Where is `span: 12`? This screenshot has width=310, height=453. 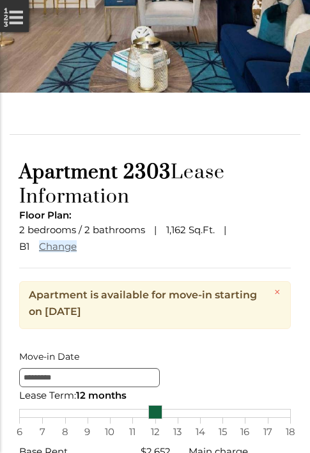 span: 12 is located at coordinates (155, 431).